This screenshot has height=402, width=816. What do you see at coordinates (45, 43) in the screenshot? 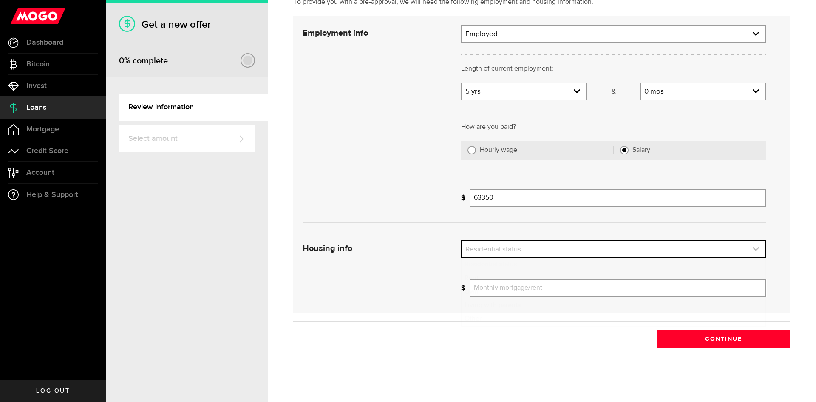
I see `span: Dashboard` at bounding box center [45, 43].